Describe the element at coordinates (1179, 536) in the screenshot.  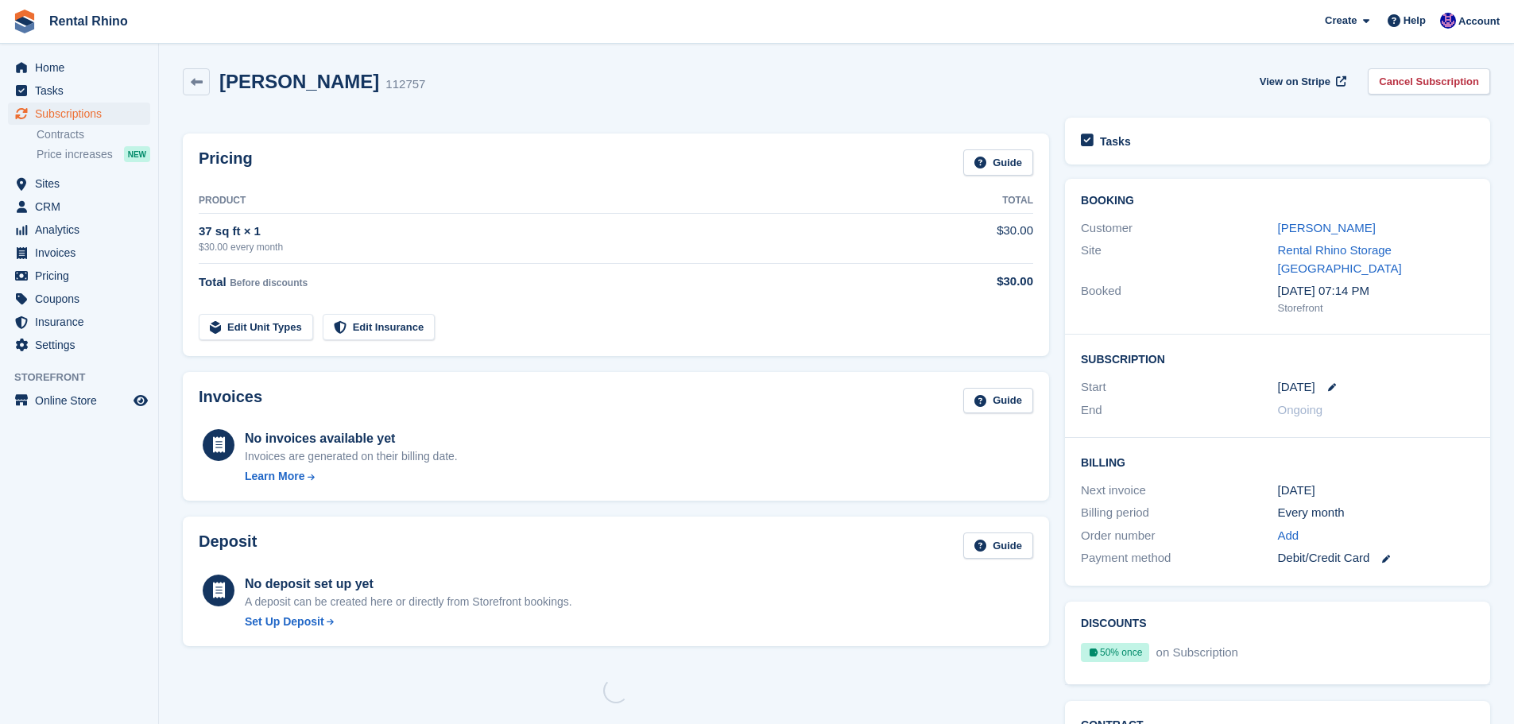
I see `div: Order number` at that location.